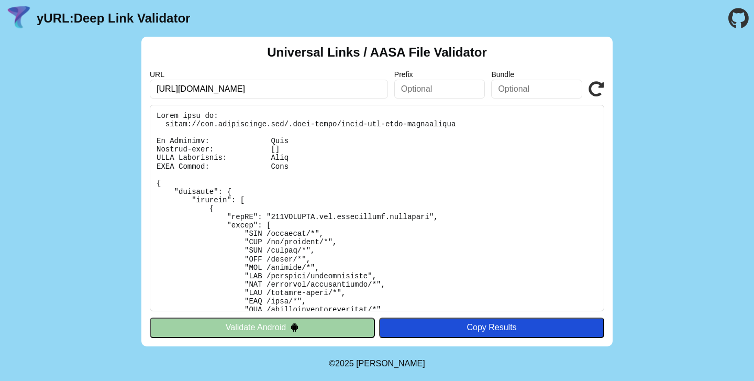 This screenshot has height=381, width=754. I want to click on button: Copy Results, so click(492, 327).